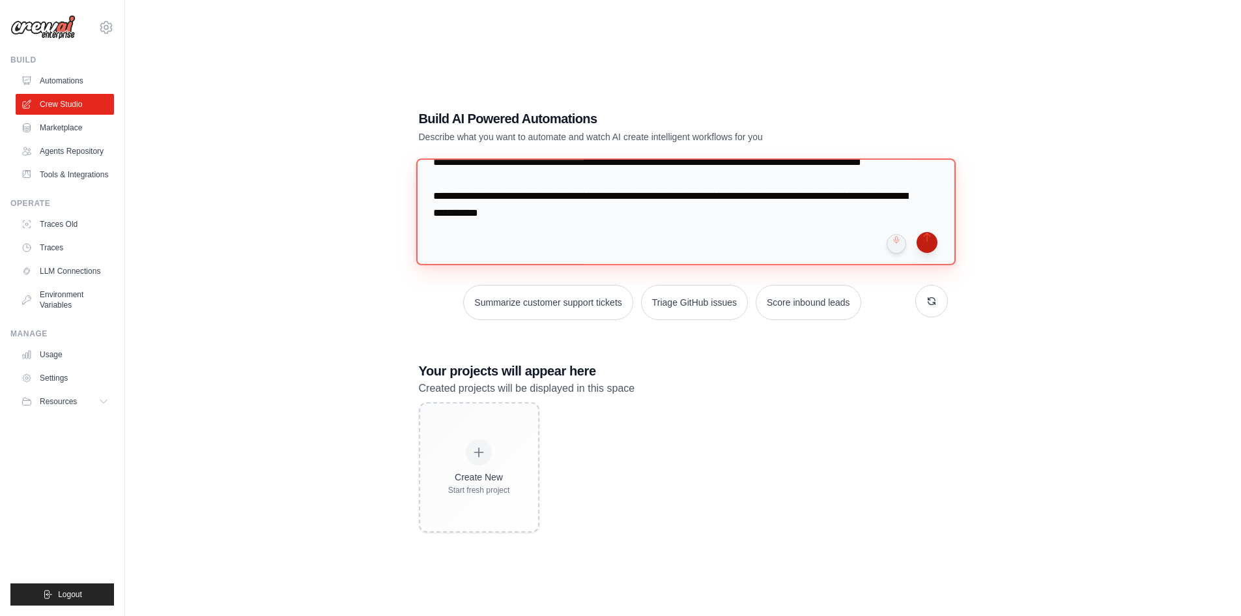 This screenshot has height=616, width=1241. What do you see at coordinates (808, 302) in the screenshot?
I see `button: Score inbound leads` at bounding box center [808, 302].